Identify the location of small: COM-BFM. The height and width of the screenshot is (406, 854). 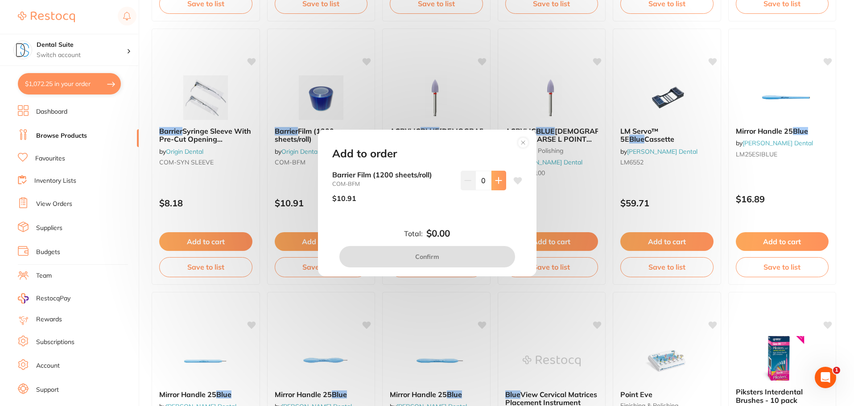
(393, 184).